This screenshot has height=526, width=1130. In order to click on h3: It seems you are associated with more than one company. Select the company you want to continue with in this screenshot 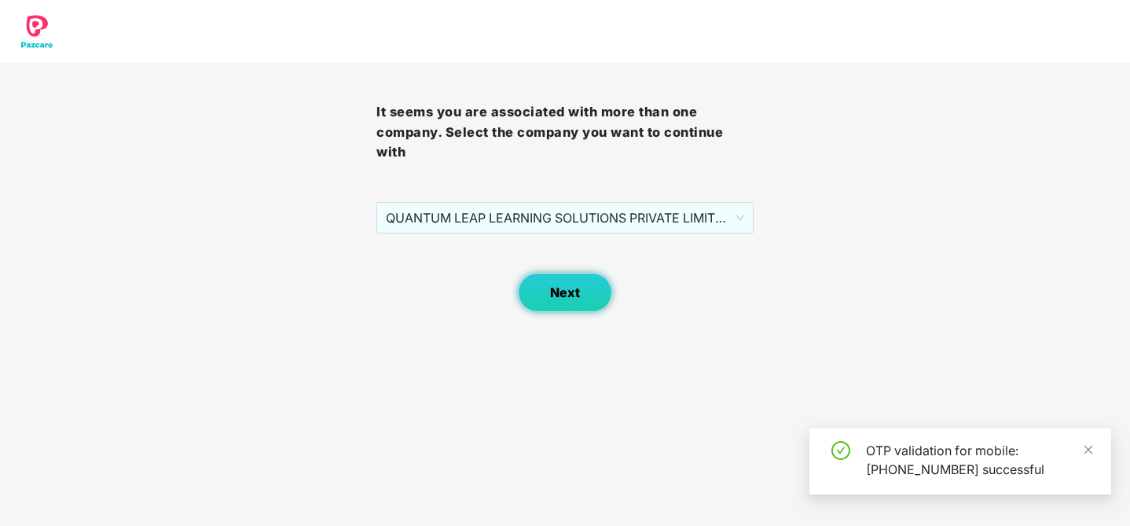, I will do `click(564, 132)`.